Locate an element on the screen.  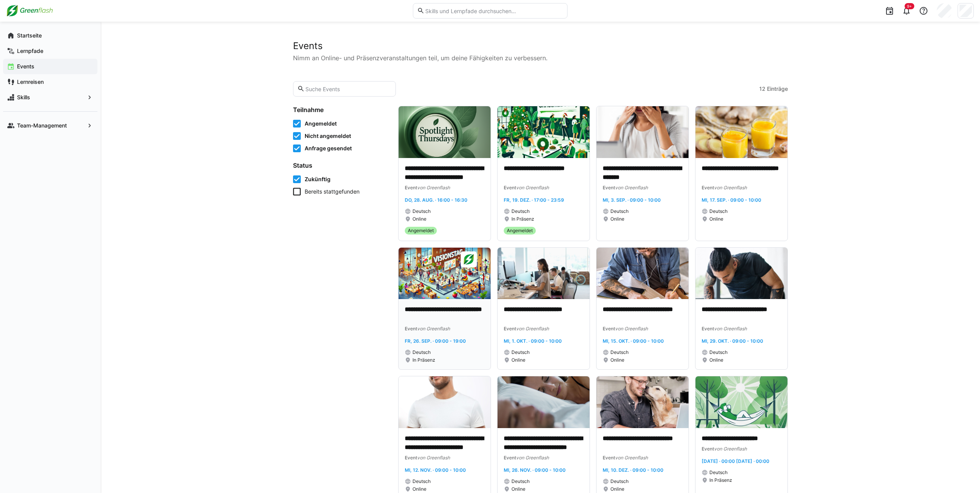
h4: Status is located at coordinates (341, 166).